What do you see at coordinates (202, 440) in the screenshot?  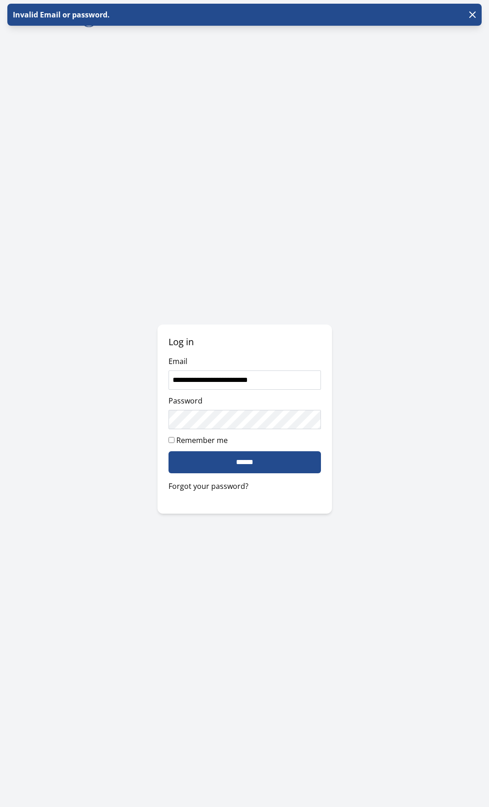 I see `label: Remember me` at bounding box center [202, 440].